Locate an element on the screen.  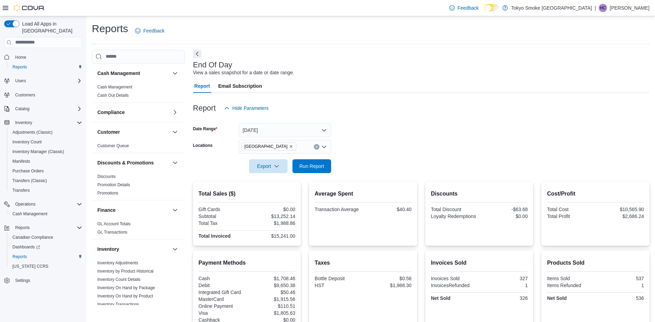
span: Cash Management is located at coordinates (30, 214).